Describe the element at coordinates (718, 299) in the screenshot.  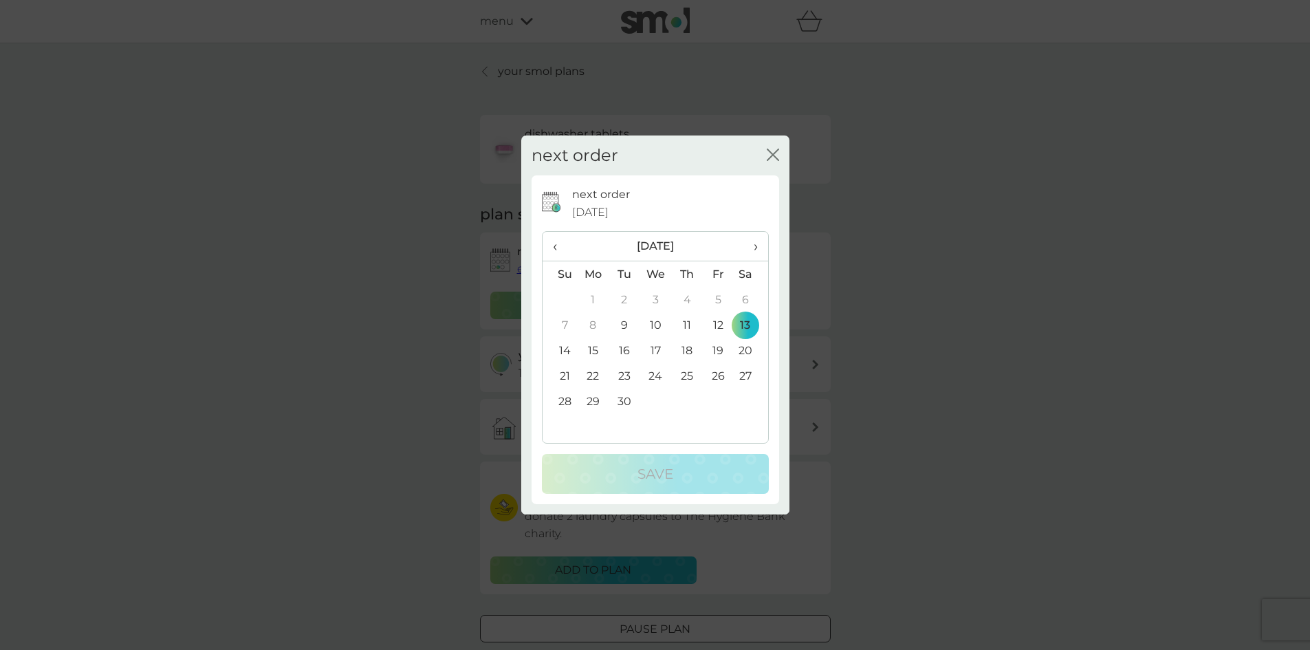
I see `td: 5` at that location.